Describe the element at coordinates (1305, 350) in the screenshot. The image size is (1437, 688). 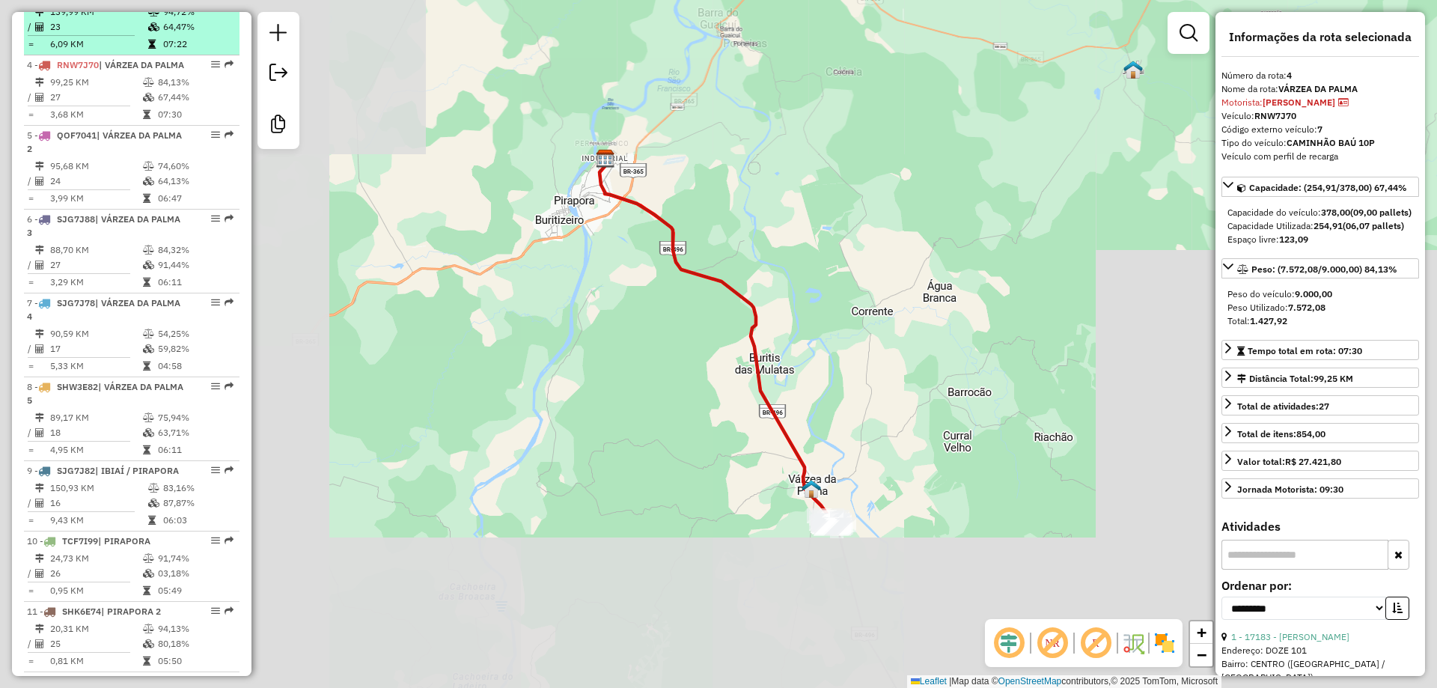
I see `span: Tempo total em rota: 07:30` at that location.